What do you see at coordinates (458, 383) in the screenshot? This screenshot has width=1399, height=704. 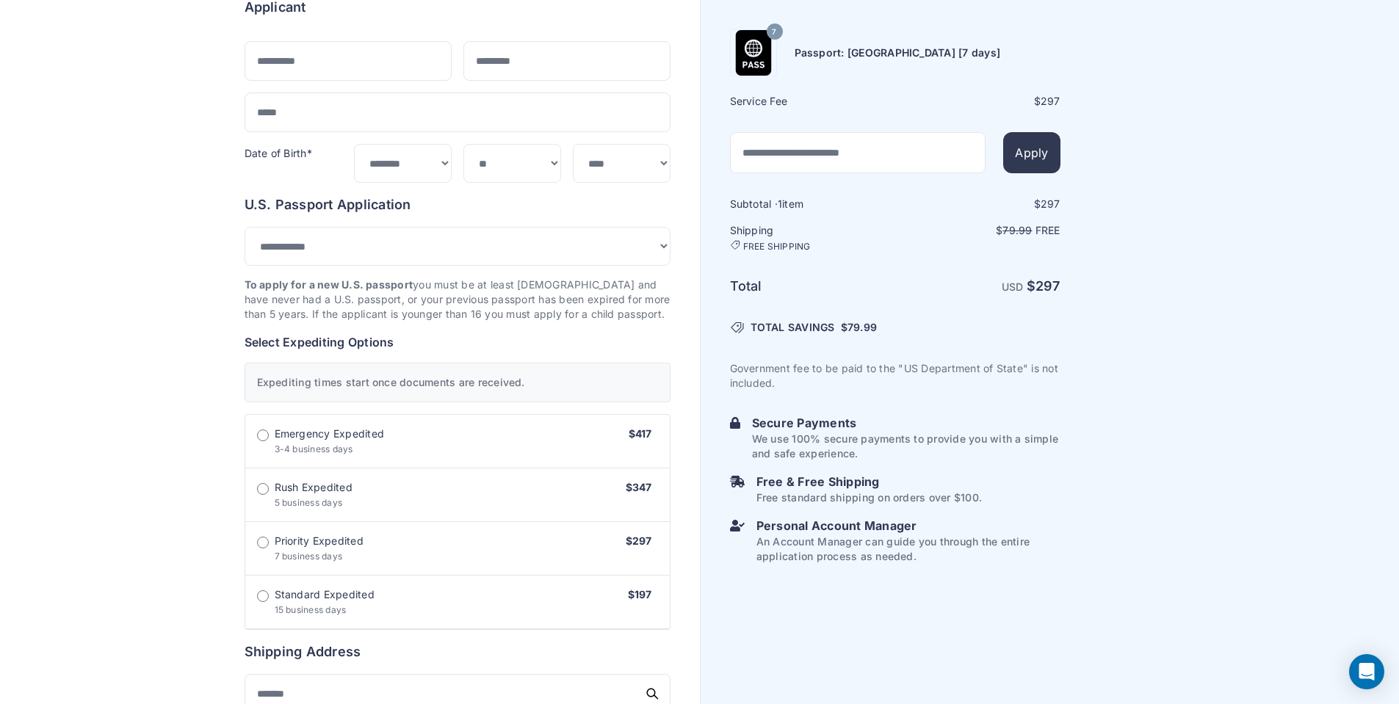 I see `div: Expediting times start once documents are received.` at bounding box center [458, 383].